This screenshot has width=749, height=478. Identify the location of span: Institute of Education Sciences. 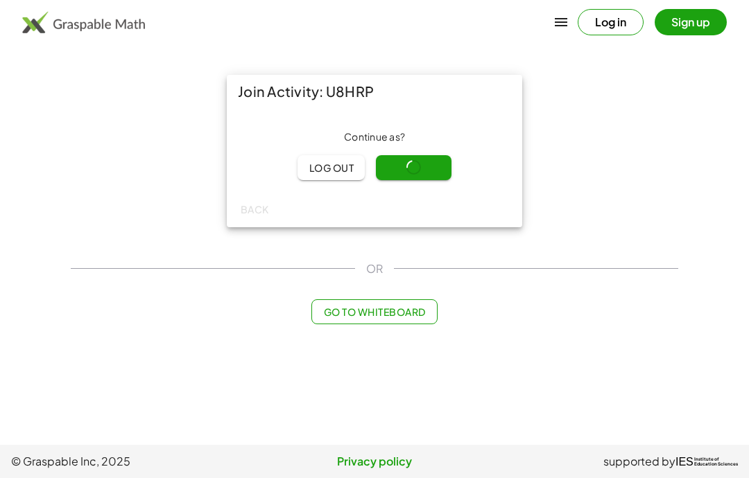
(715, 462).